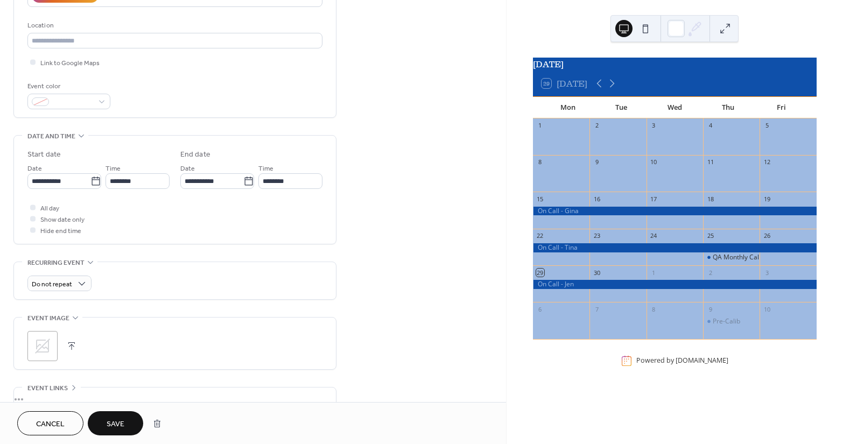  Describe the element at coordinates (62, 220) in the screenshot. I see `span: Show date only` at that location.